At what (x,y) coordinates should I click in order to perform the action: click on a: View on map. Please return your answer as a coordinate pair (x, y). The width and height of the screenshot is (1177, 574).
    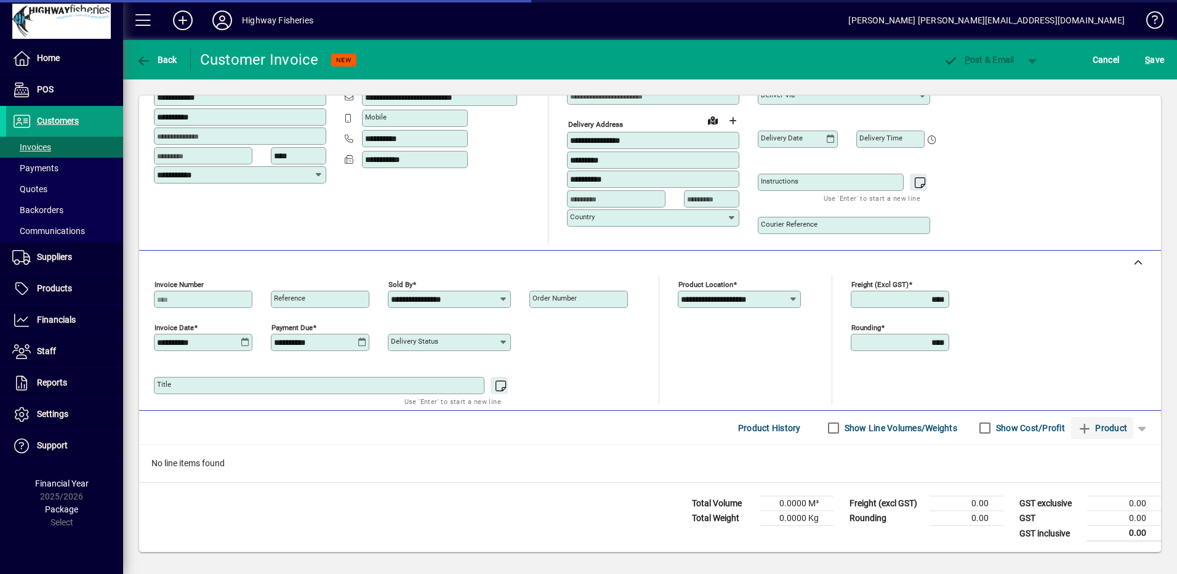
    Looking at the image, I should click on (713, 120).